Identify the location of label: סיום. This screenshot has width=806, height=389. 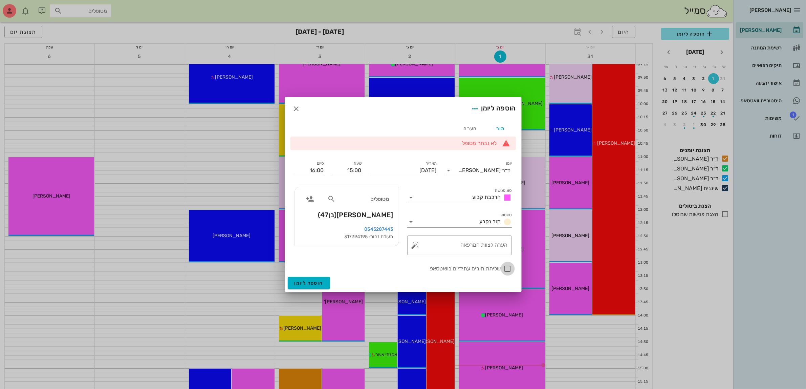
(320, 163).